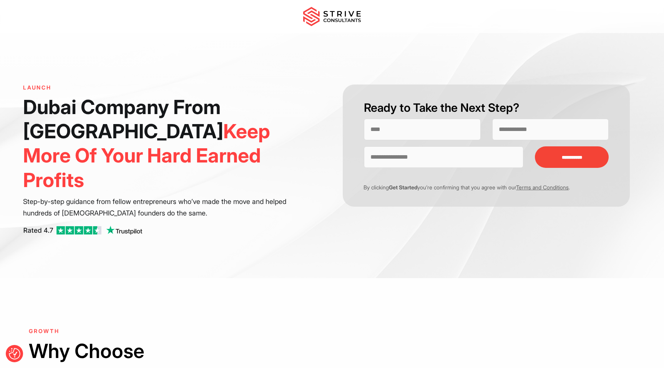 The image size is (664, 368). What do you see at coordinates (480, 187) in the screenshot?
I see `p: By clicking you’re confirming that you agree with our .` at bounding box center [480, 187].